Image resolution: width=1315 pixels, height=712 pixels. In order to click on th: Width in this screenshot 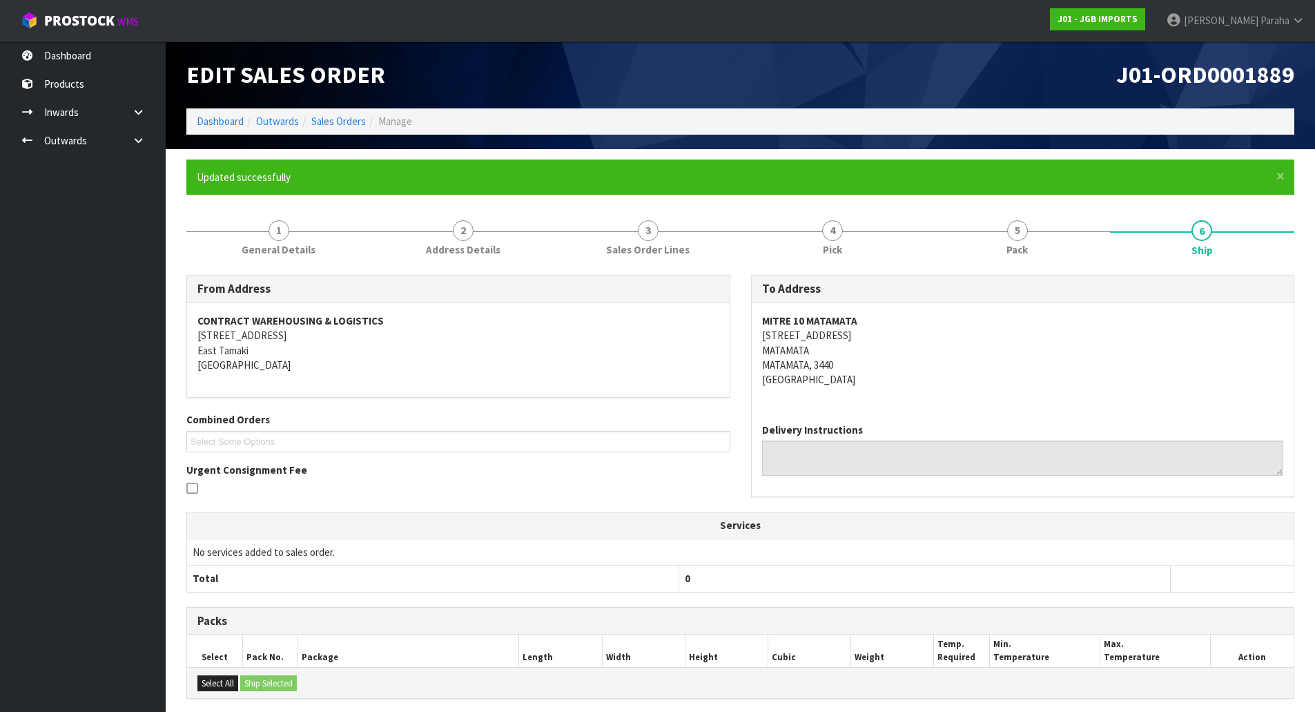, I will do `click(643, 650)`.